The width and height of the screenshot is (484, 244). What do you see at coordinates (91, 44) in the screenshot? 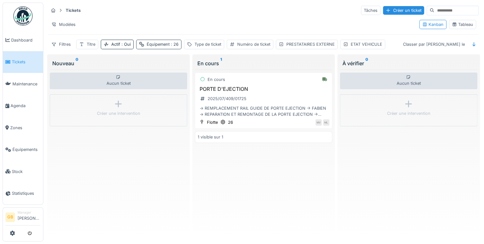
I see `div: Titre` at bounding box center [91, 44].